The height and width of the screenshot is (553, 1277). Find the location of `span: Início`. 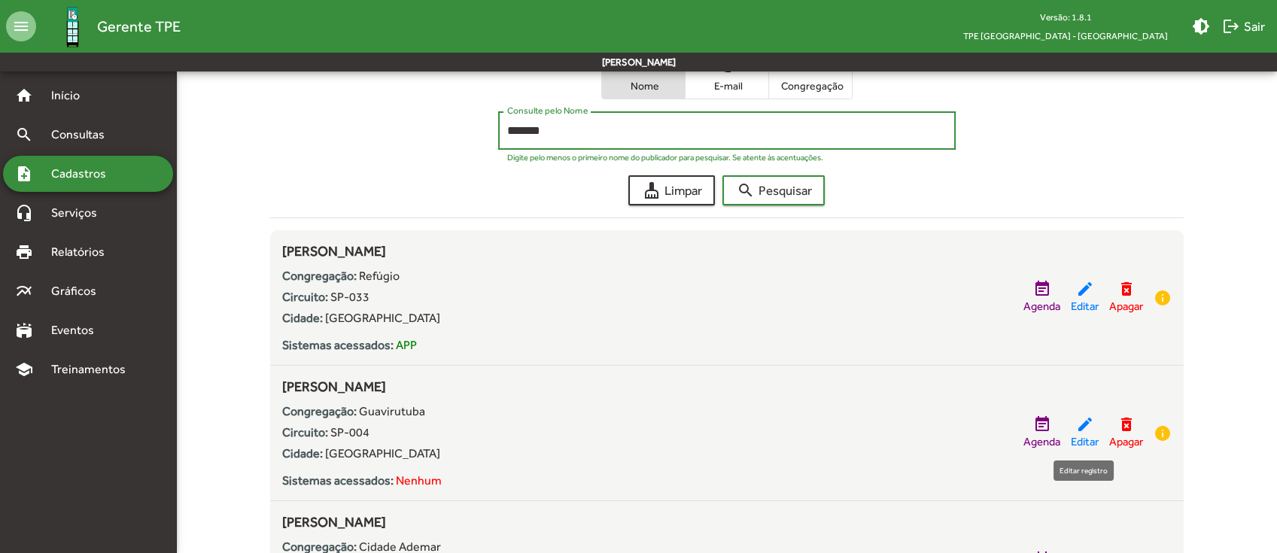

span: Início is located at coordinates (72, 96).